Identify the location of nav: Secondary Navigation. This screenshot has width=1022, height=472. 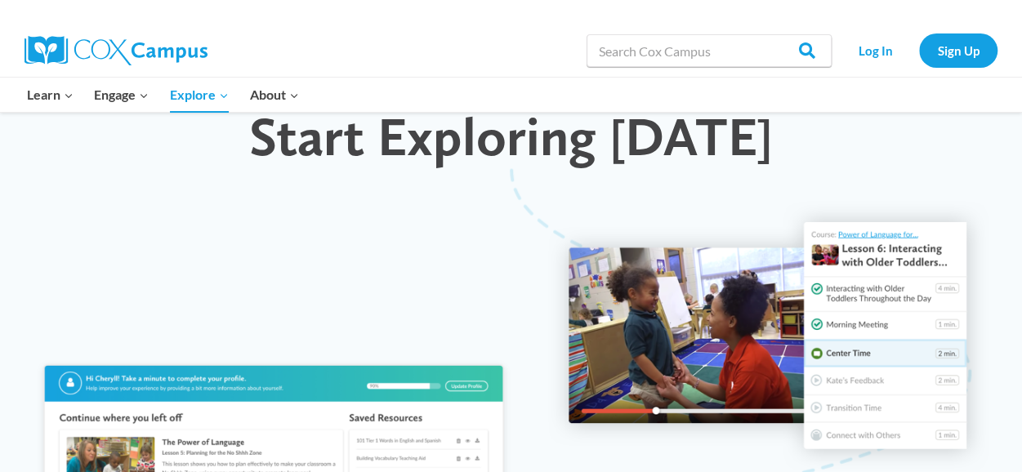
(919, 50).